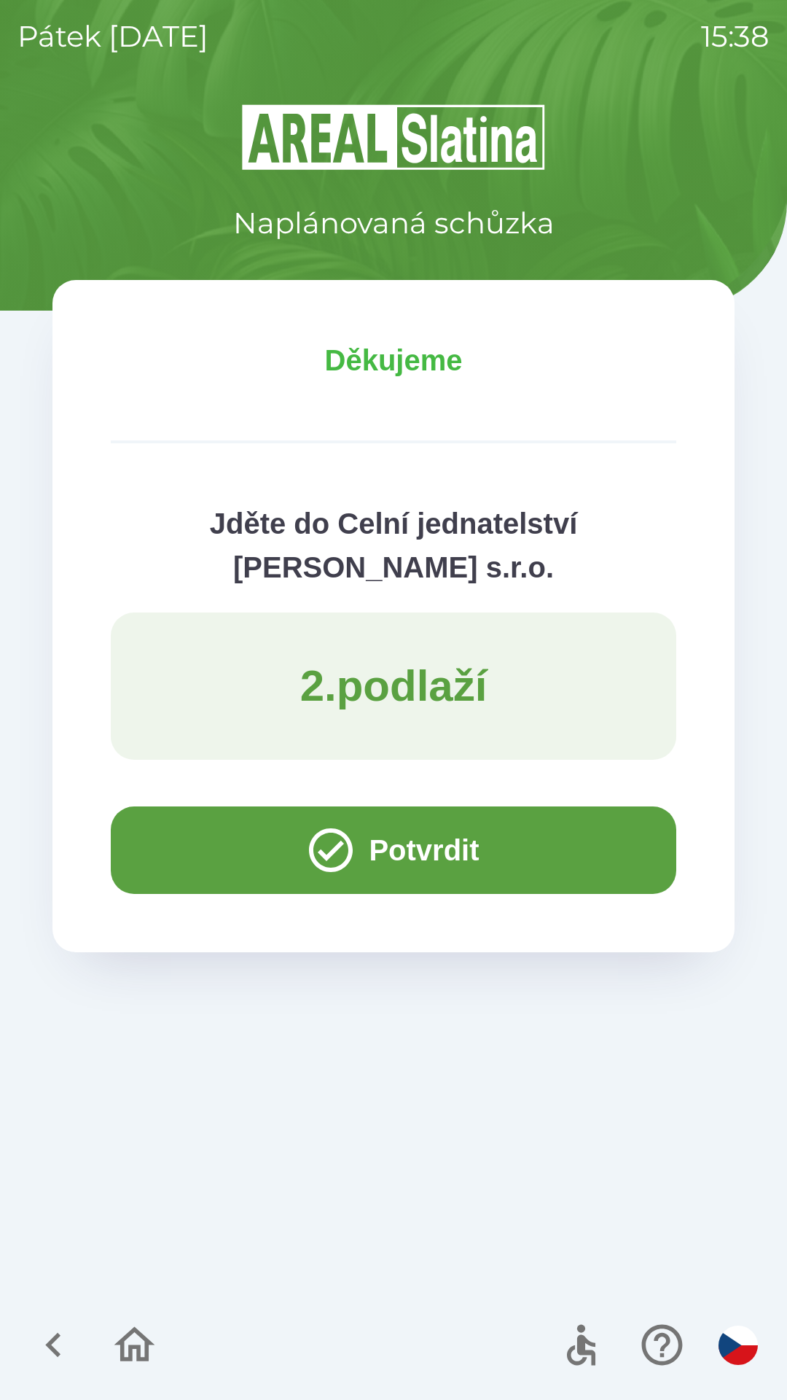 The image size is (787, 1400). Describe the element at coordinates (394, 137) in the screenshot. I see `img: Logo` at that location.